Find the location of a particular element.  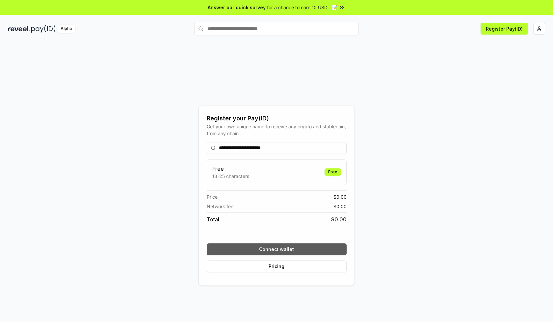

button: Register Pay(ID) is located at coordinates (505, 29).